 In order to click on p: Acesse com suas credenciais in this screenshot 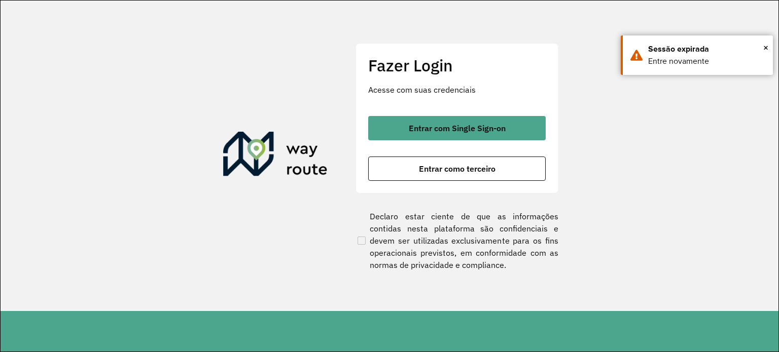, I will do `click(457, 90)`.